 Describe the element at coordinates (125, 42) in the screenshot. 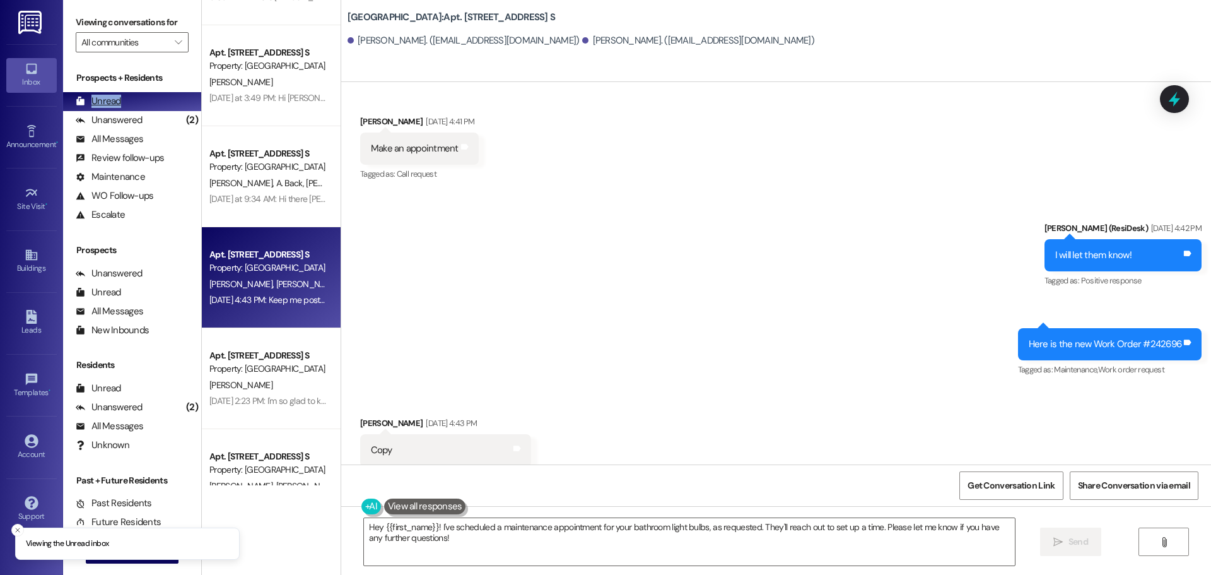

I see `input: All communities` at that location.